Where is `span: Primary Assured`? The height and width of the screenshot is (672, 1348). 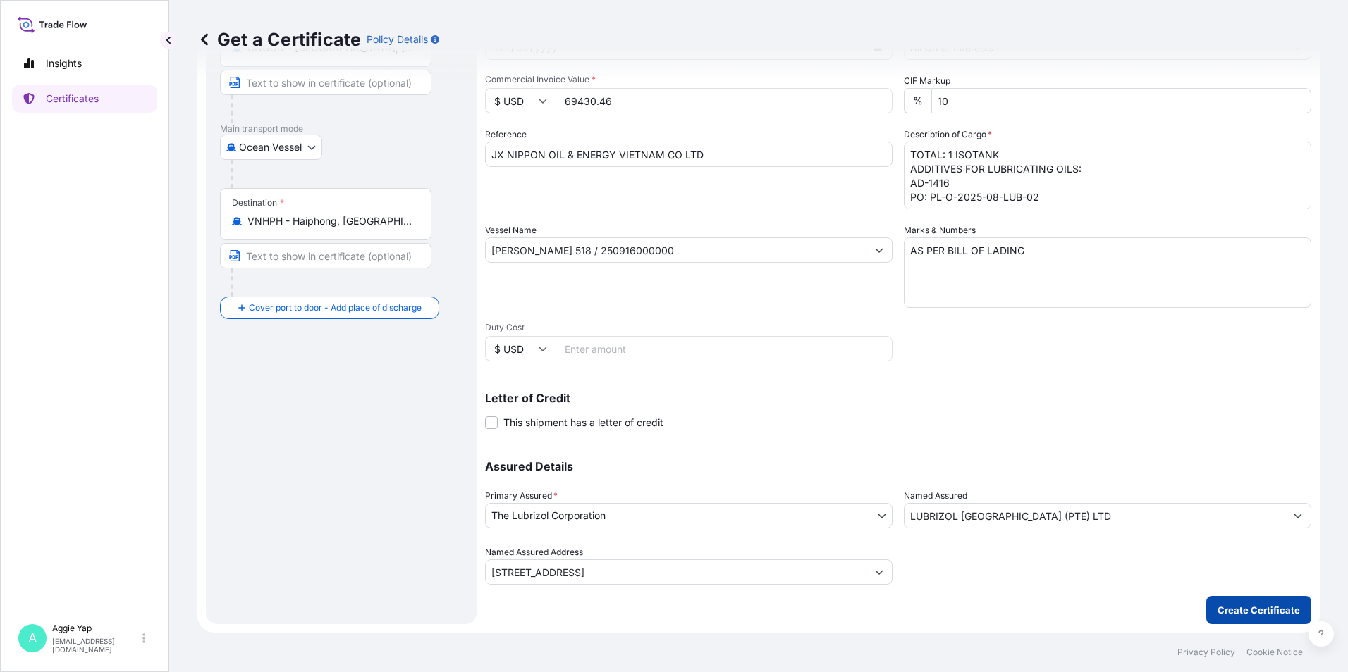
span: Primary Assured is located at coordinates (521, 496).